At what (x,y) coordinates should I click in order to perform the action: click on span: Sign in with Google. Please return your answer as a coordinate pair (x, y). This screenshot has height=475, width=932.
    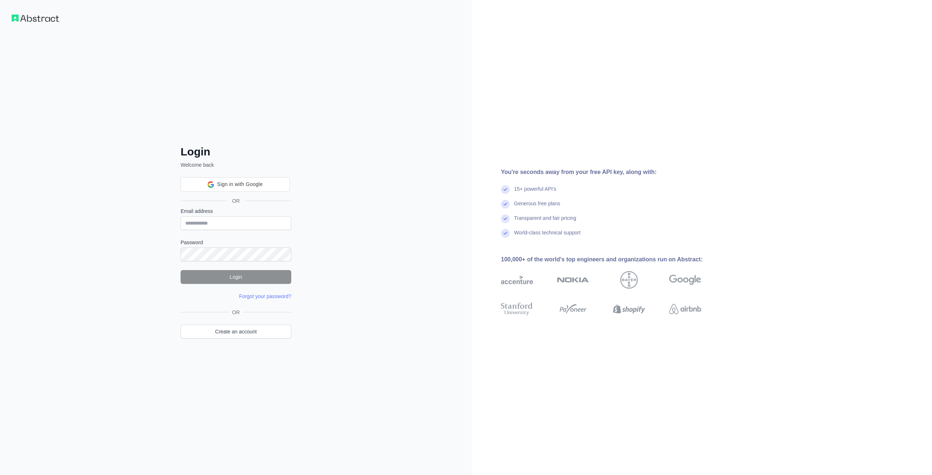
    Looking at the image, I should click on (240, 184).